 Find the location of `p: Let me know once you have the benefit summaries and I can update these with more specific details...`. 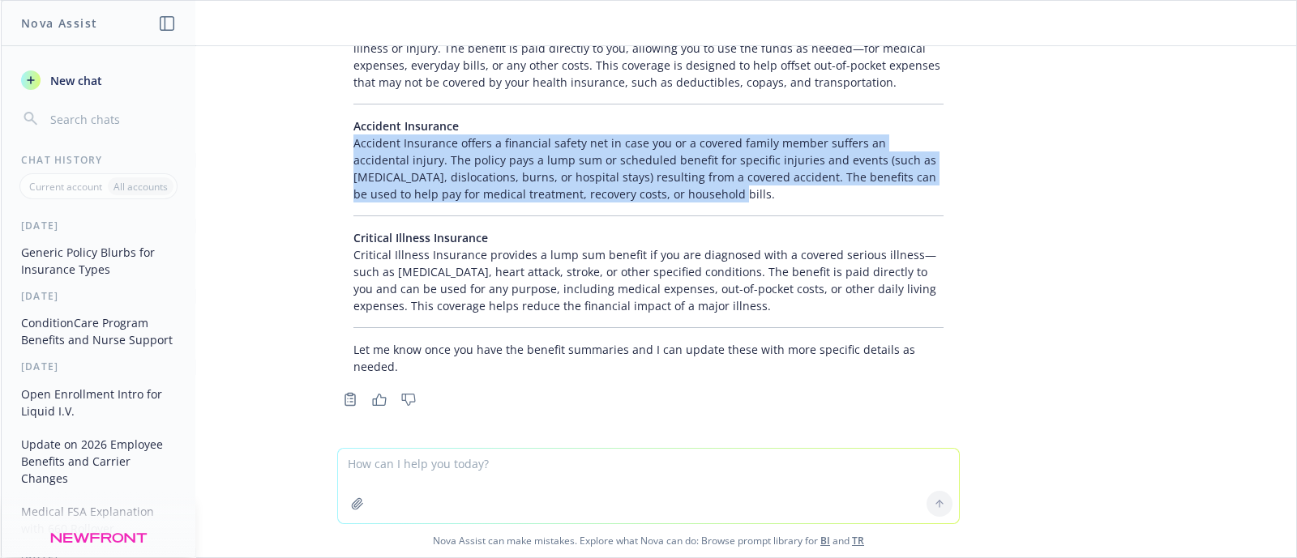

p: Let me know once you have the benefit summaries and I can update these with more specific details... is located at coordinates (648, 358).